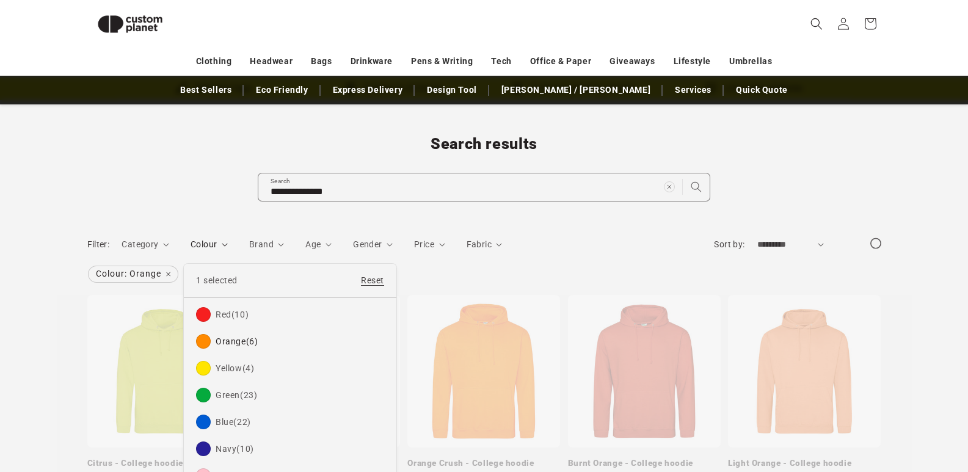  Describe the element at coordinates (371, 61) in the screenshot. I see `a: Drinkware` at that location.